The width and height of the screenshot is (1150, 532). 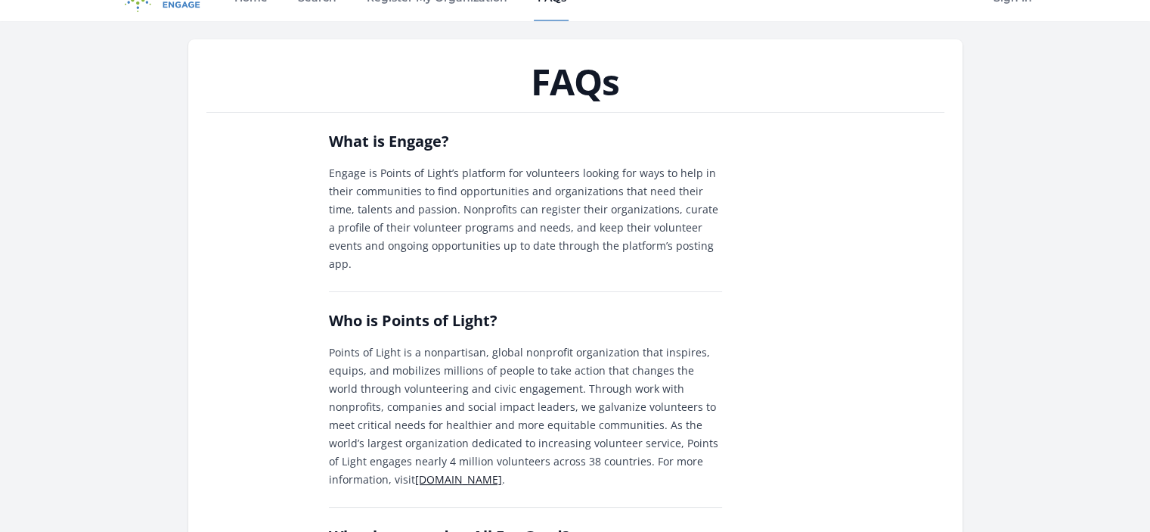 What do you see at coordinates (526, 416) in the screenshot?
I see `p: Points of Light is a nonpartisan, global nonprofit organization that inspires, equips, and mobili...` at bounding box center [526, 416].